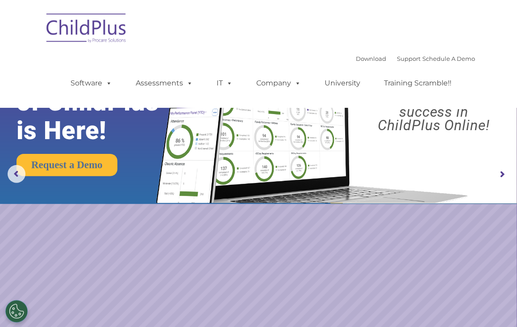  I want to click on a: Company, so click(279, 83).